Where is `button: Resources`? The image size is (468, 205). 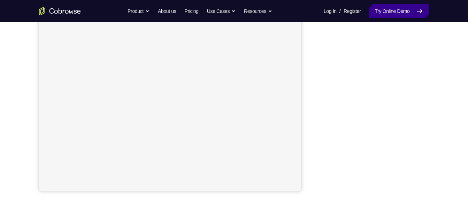 button: Resources is located at coordinates (258, 11).